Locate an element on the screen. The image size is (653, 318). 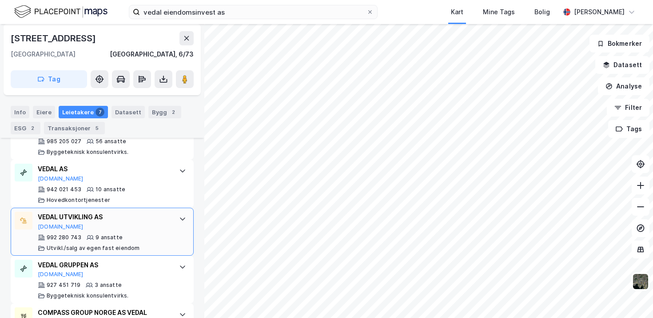
div: VEDAL AS is located at coordinates (104, 169).